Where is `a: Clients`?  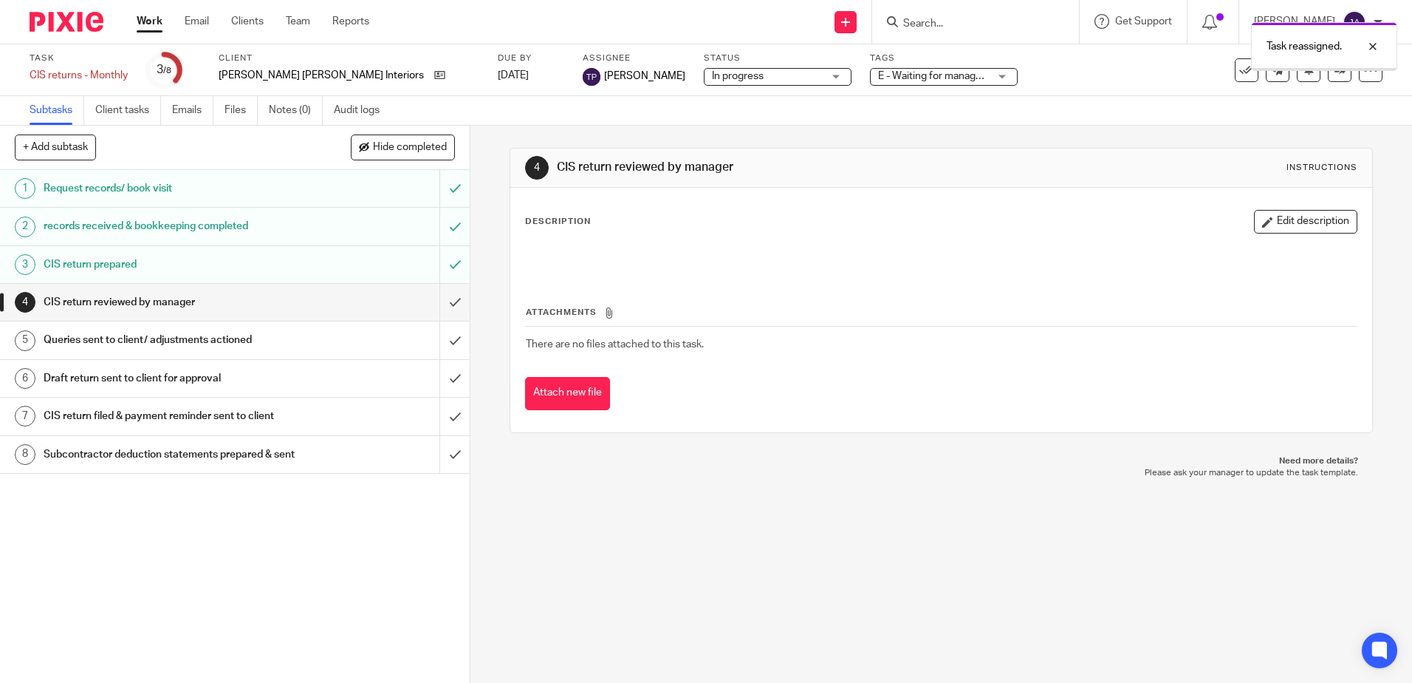
a: Clients is located at coordinates (247, 21).